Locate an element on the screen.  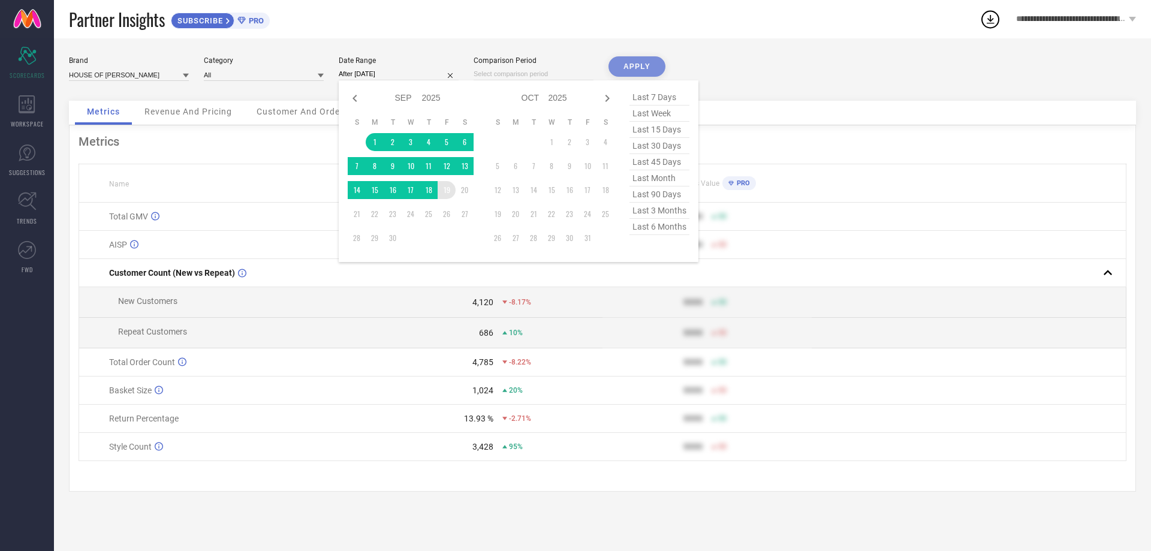
td: Tue Oct 07 2025 is located at coordinates (534, 166).